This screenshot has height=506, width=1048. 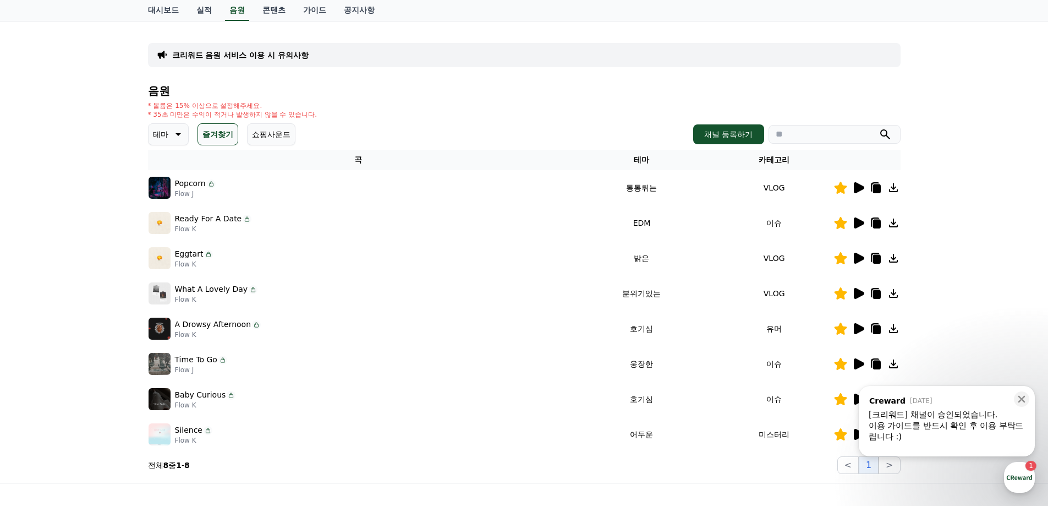 I want to click on th: 곡, so click(x=358, y=160).